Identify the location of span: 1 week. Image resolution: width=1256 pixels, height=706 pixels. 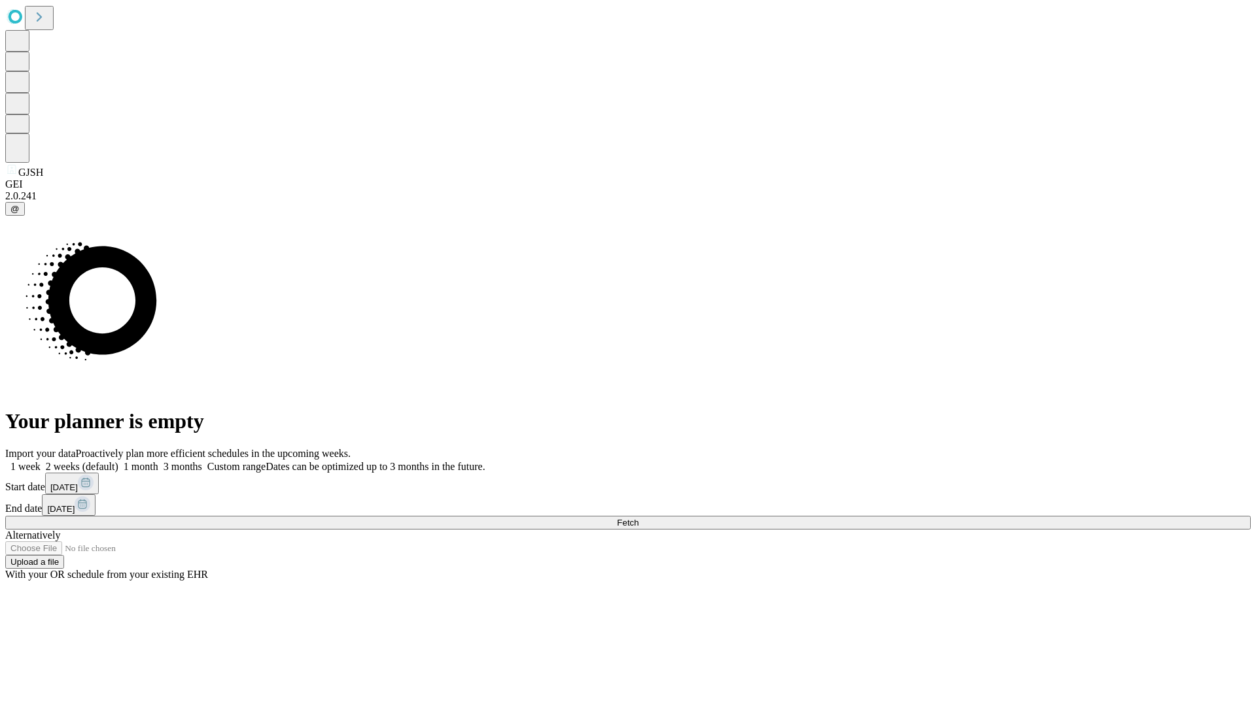
(26, 466).